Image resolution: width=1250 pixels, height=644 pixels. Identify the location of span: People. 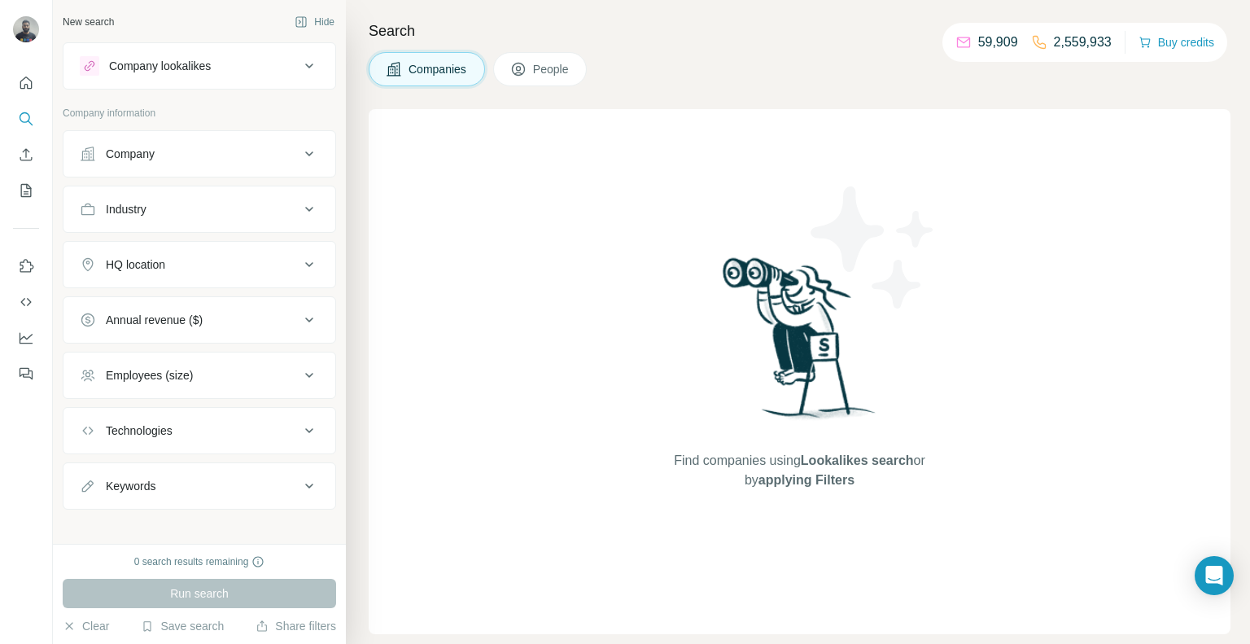
(552, 69).